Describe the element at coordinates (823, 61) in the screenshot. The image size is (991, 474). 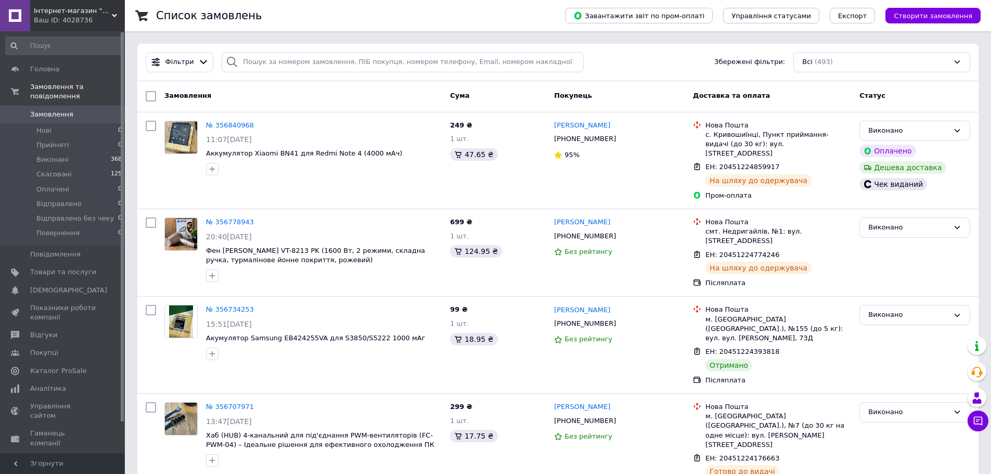
I see `span: (493)` at that location.